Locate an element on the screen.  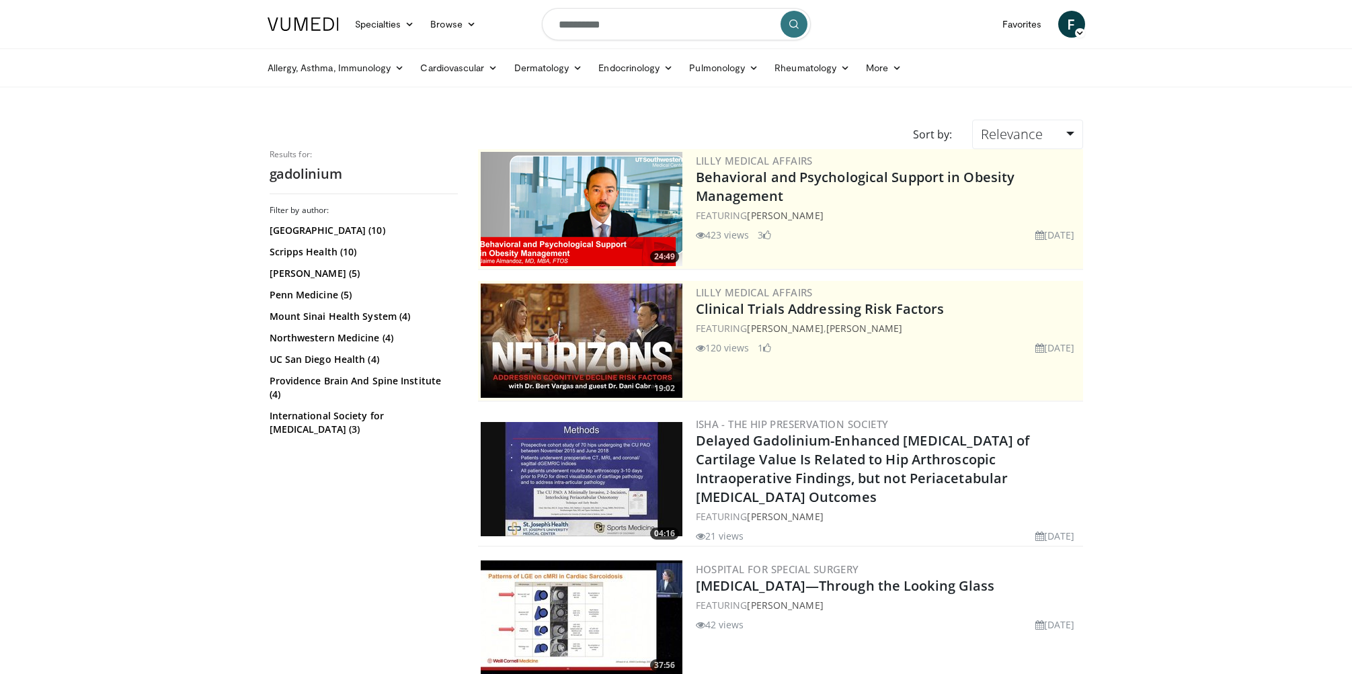
a: 24:49 is located at coordinates (581, 209).